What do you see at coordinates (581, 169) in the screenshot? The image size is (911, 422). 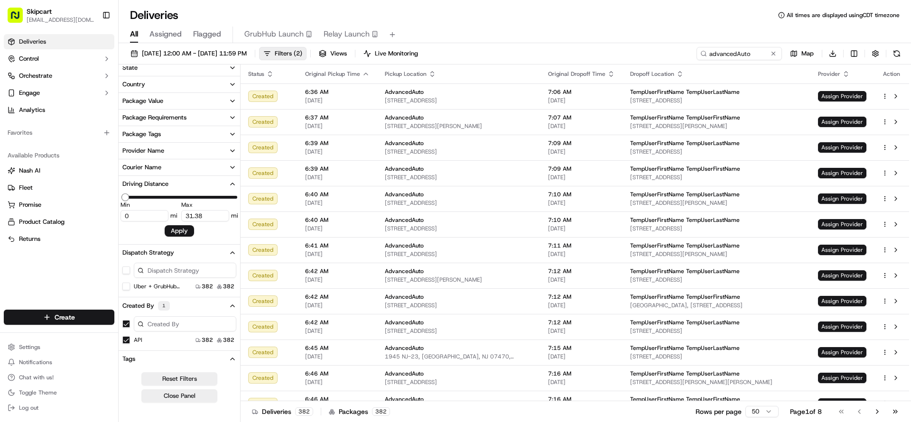 I see `span: 7:09 AM` at bounding box center [581, 169].